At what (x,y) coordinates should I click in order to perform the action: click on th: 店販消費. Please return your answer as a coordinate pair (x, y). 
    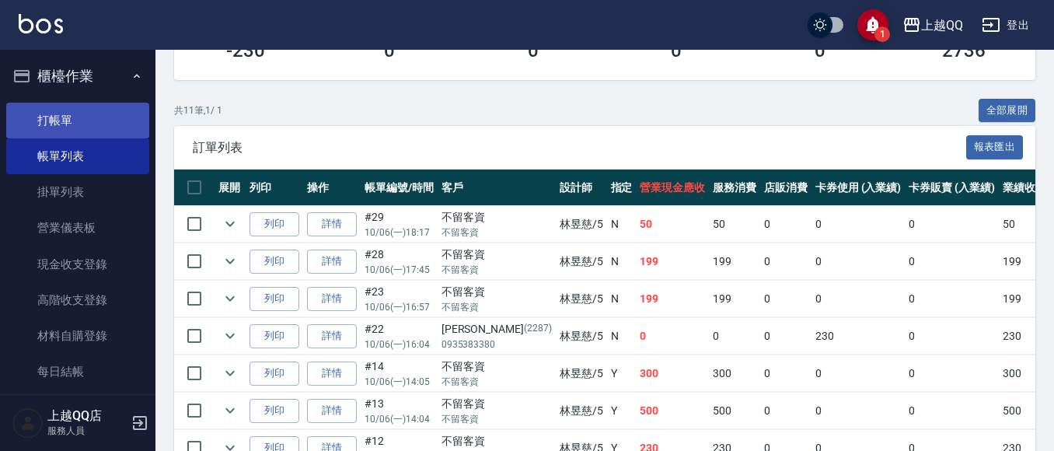
    Looking at the image, I should click on (786, 187).